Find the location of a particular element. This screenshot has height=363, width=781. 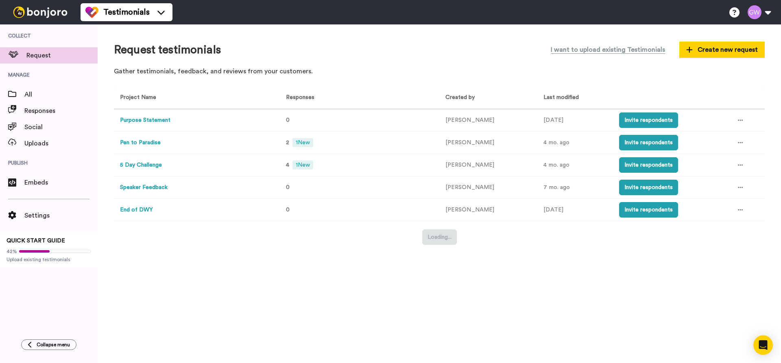

button: Pen to Paradise is located at coordinates (140, 142).